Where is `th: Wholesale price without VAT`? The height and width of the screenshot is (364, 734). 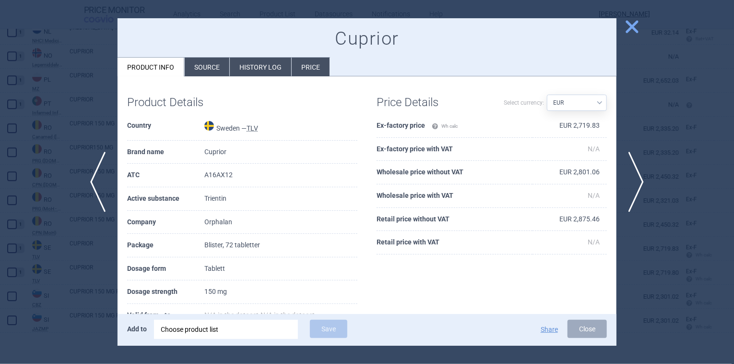
th: Wholesale price without VAT is located at coordinates (454, 172).